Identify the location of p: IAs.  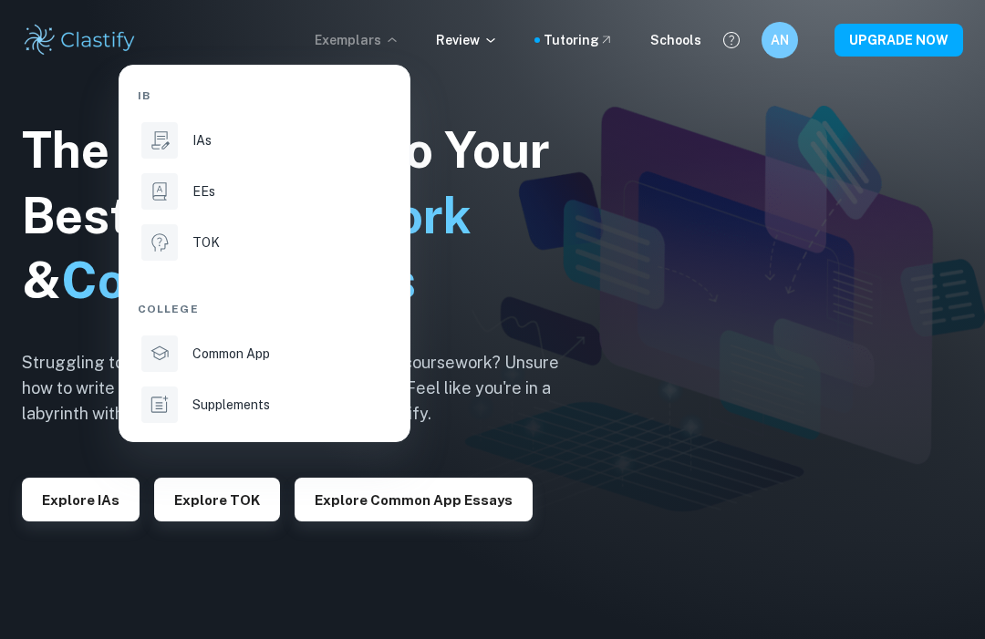
(202, 140).